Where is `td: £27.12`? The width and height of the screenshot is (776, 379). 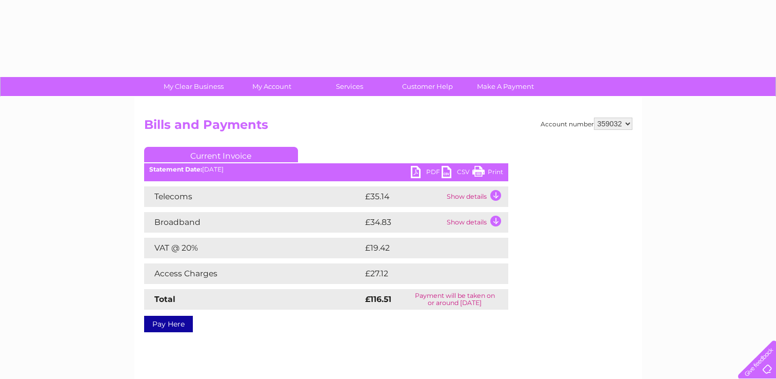 td: £27.12 is located at coordinates (424, 273).